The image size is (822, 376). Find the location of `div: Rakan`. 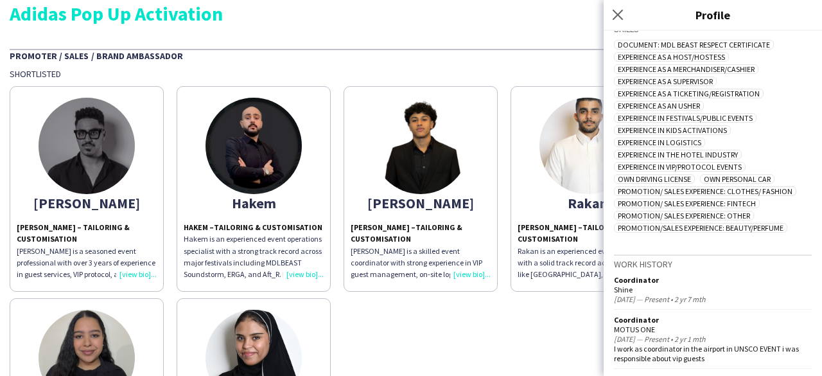

div: Rakan is located at coordinates (587, 203).